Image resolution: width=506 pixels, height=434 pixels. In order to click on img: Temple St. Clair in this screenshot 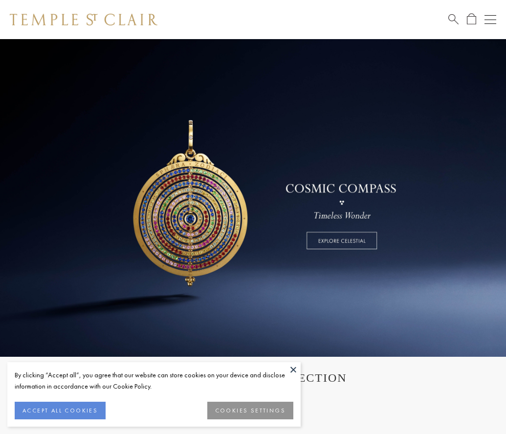, I will do `click(84, 20)`.